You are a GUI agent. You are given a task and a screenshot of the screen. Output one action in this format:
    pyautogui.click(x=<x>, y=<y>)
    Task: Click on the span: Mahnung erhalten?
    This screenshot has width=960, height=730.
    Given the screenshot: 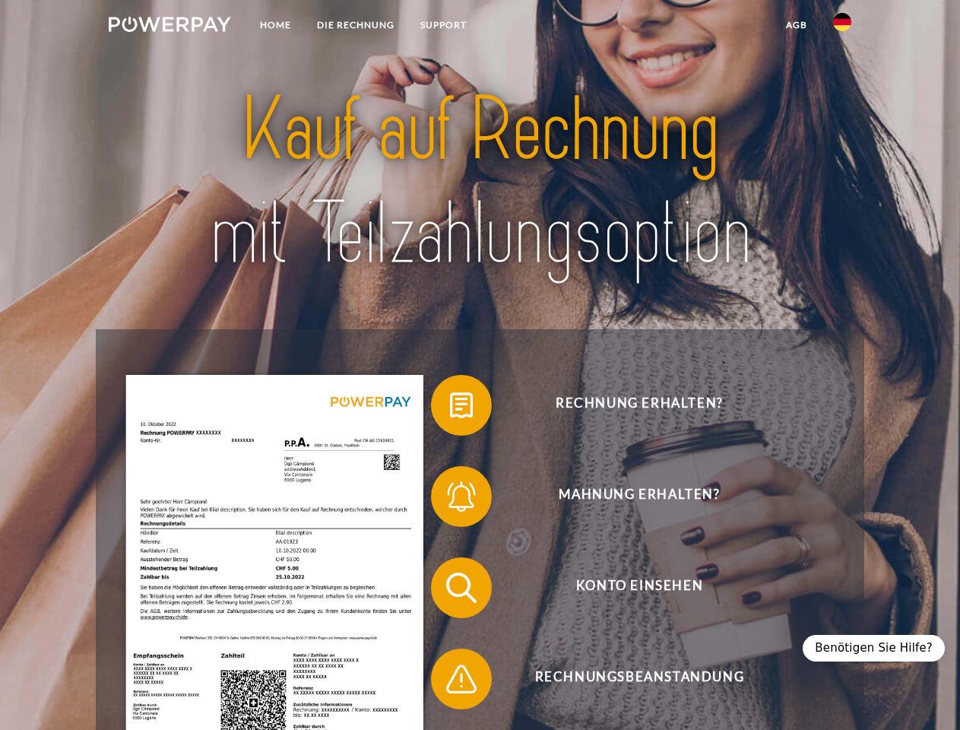 What is the action you would take?
    pyautogui.click(x=639, y=496)
    